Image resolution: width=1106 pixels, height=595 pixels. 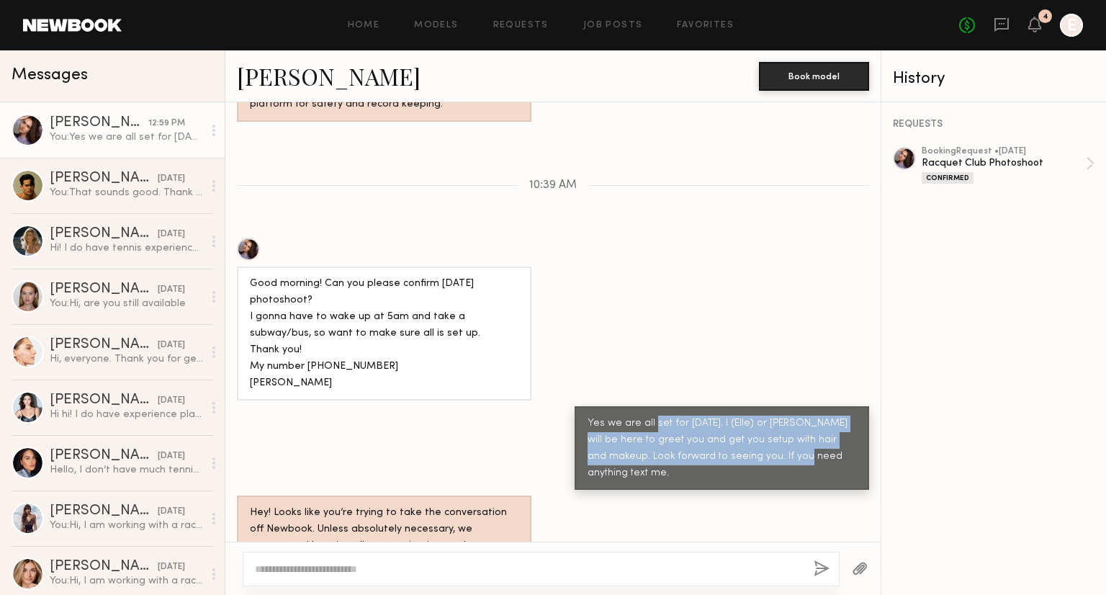 I want to click on div: You: That sounds good. Thank you, so click(x=126, y=192).